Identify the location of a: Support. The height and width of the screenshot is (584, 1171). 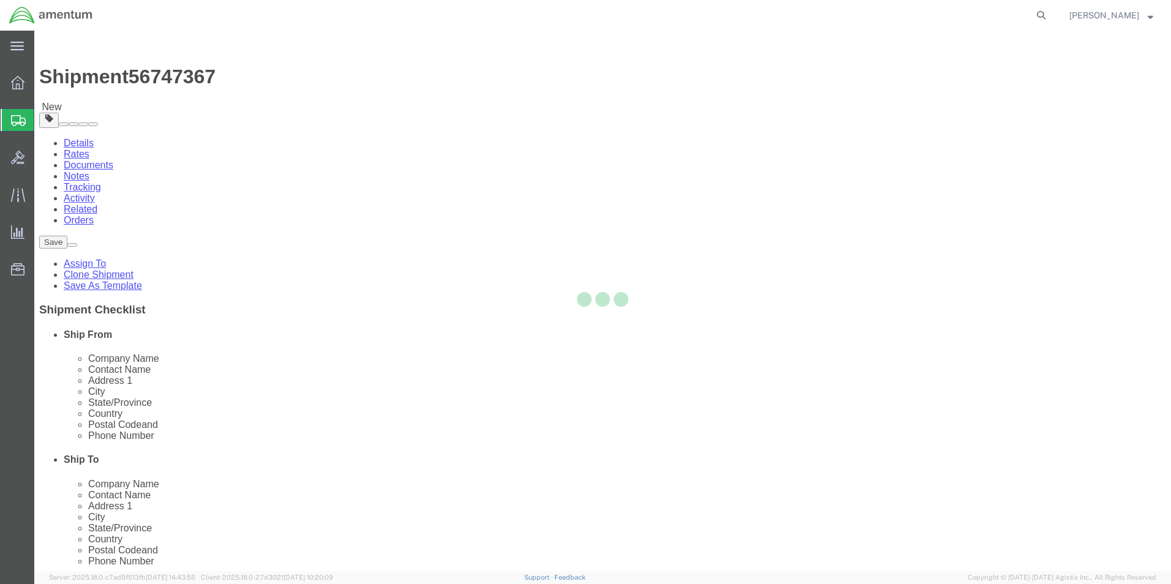
(539, 577).